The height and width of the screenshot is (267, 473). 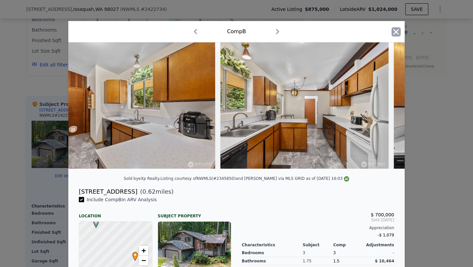 What do you see at coordinates (346, 179) in the screenshot?
I see `img: NWMLS Logo` at bounding box center [346, 179].